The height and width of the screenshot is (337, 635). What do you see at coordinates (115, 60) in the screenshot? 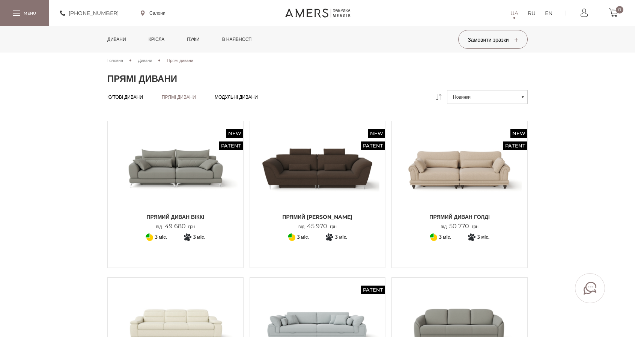
I see `a: Головна` at bounding box center [115, 60].